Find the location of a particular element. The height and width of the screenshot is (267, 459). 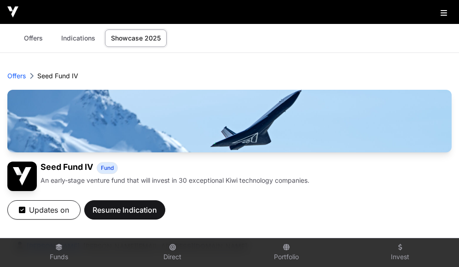

a: Resume Indication is located at coordinates (125, 214).